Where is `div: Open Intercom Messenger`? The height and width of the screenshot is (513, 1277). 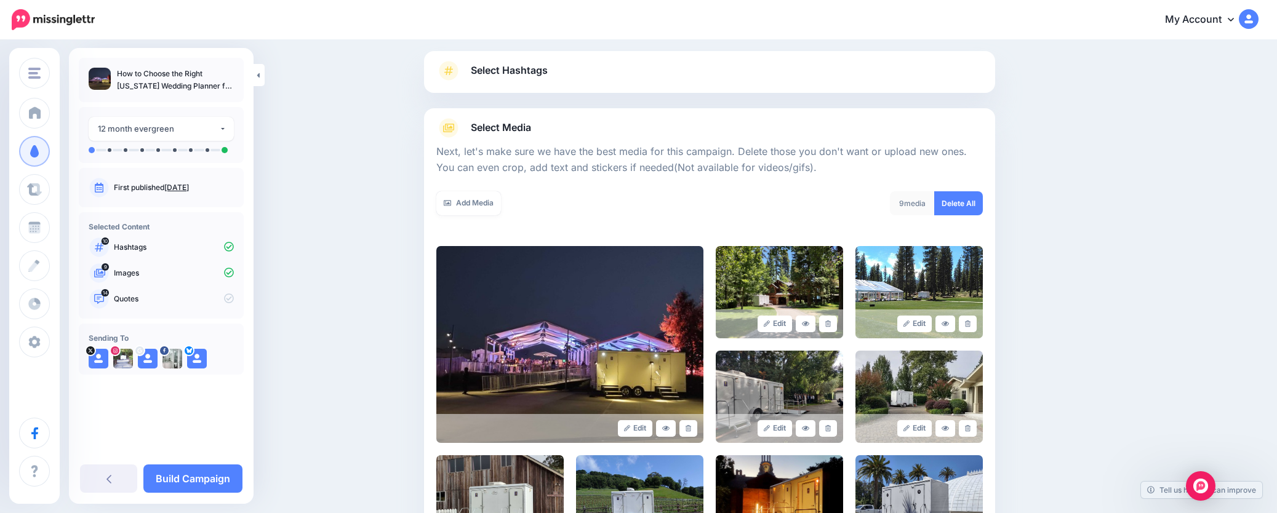 div: Open Intercom Messenger is located at coordinates (1201, 486).